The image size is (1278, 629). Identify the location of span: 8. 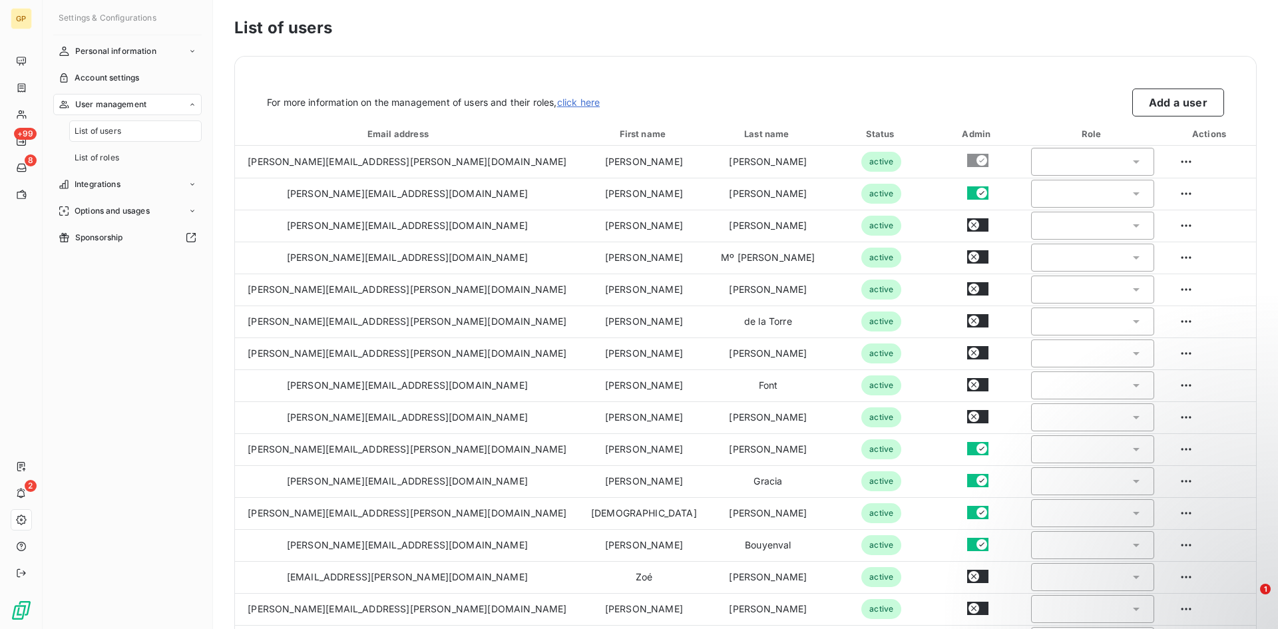
(31, 160).